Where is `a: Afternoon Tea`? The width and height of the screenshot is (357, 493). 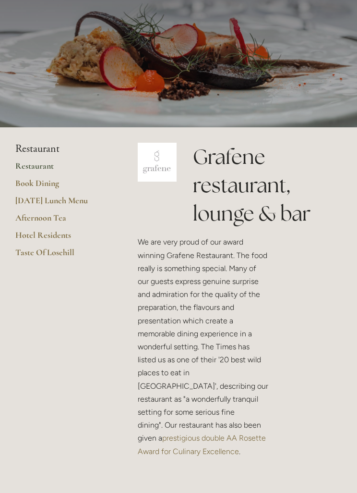
a: Afternoon Tea is located at coordinates (61, 221).